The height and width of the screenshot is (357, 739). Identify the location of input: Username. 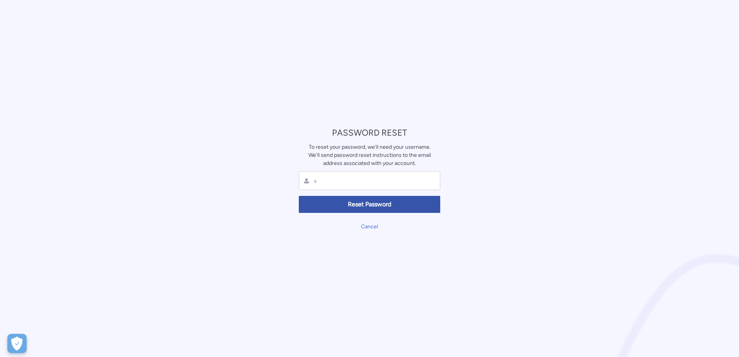
(359, 181).